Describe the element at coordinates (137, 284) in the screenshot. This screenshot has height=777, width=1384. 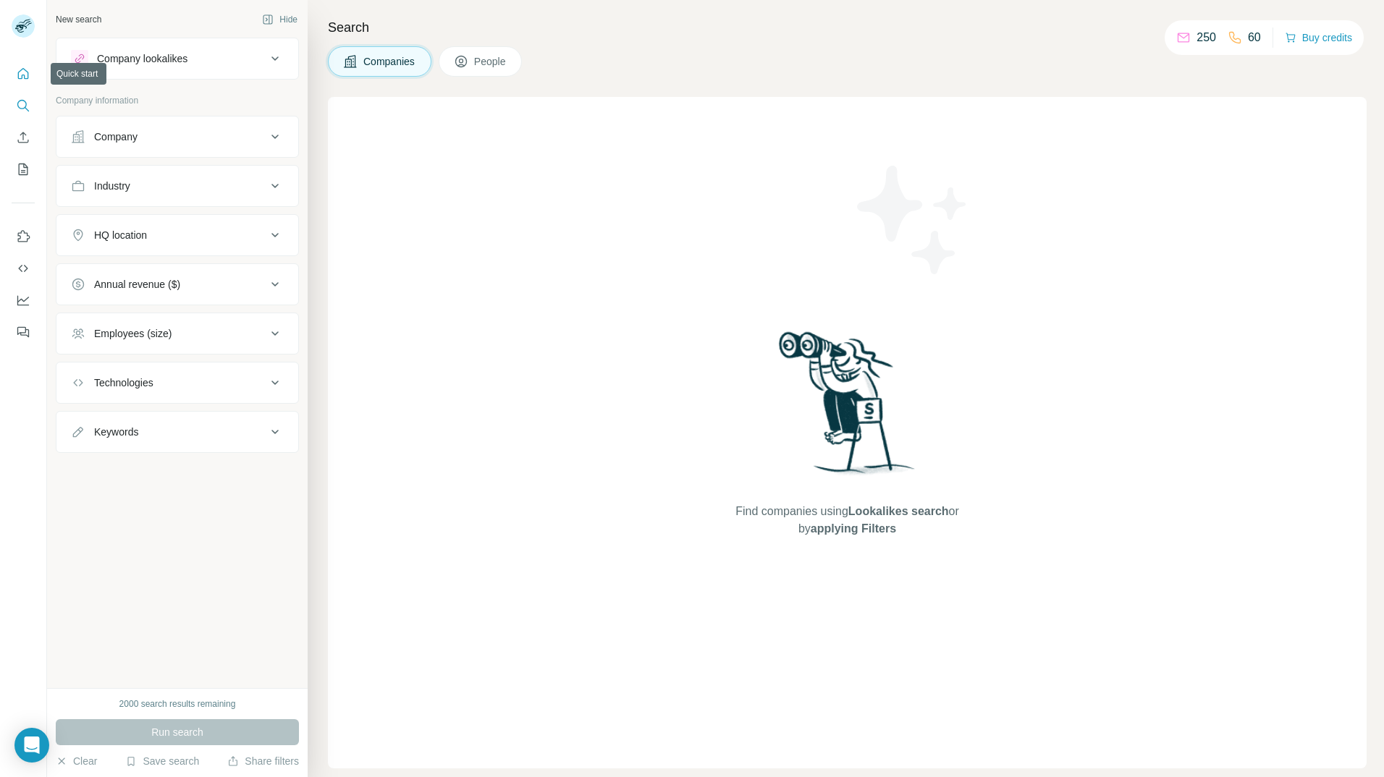
I see `div: Annual revenue ($)` at that location.